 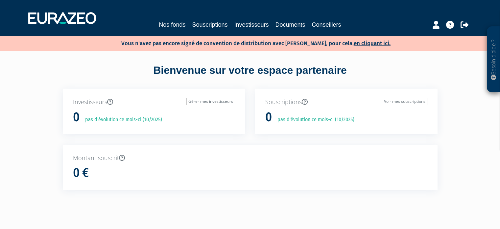 What do you see at coordinates (211, 101) in the screenshot?
I see `a: Gérer mes investisseurs` at bounding box center [211, 101].